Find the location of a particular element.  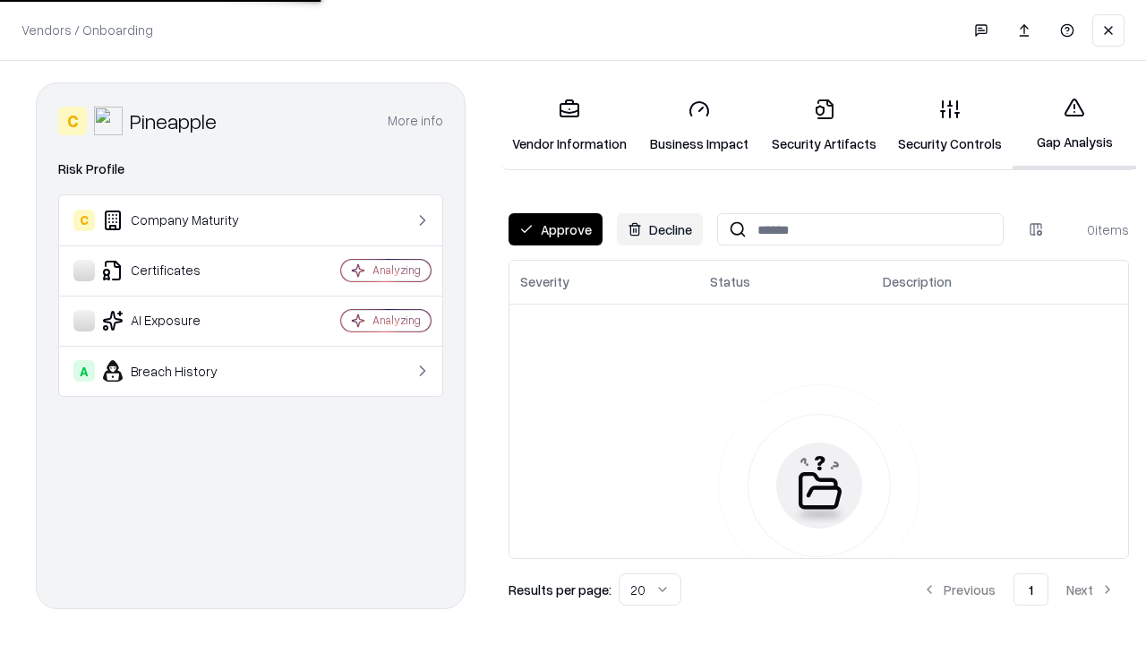

div: Status is located at coordinates (730, 281).